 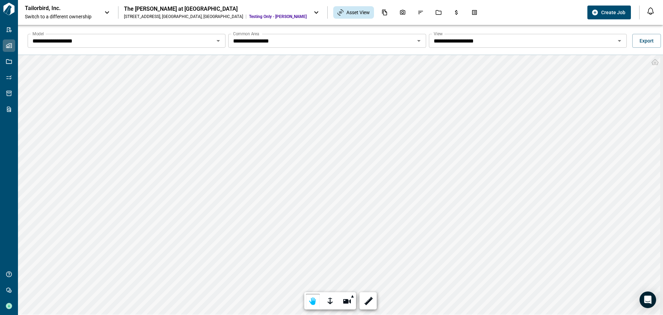 I want to click on div: Photos, so click(x=403, y=12).